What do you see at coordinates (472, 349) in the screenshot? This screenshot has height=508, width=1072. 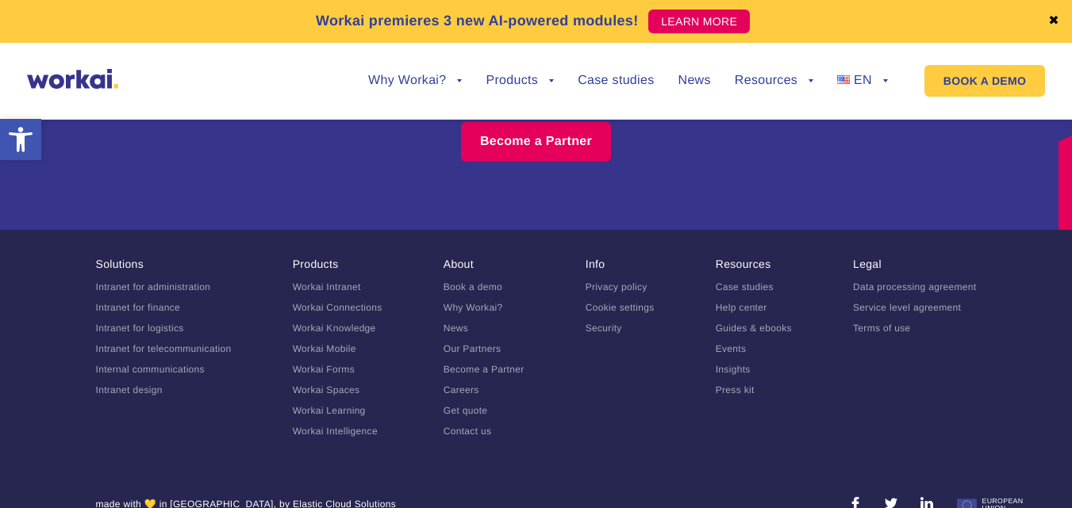 I see `a: Our Partners` at bounding box center [472, 349].